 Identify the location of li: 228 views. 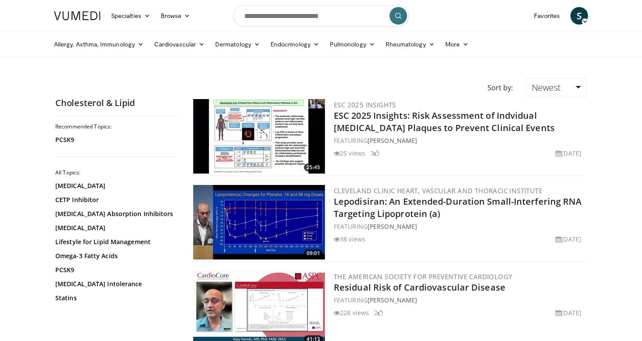
(351, 313).